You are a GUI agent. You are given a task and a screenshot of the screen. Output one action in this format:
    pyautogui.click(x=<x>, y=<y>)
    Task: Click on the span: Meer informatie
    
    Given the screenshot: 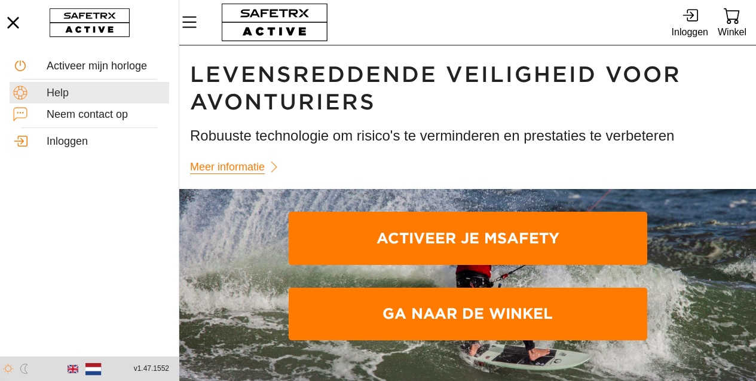 What is the action you would take?
    pyautogui.click(x=227, y=167)
    